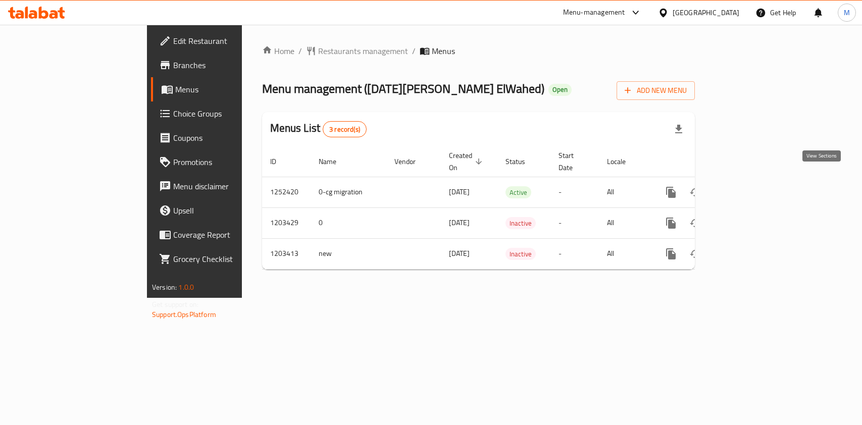  I want to click on span: Locale, so click(623, 162).